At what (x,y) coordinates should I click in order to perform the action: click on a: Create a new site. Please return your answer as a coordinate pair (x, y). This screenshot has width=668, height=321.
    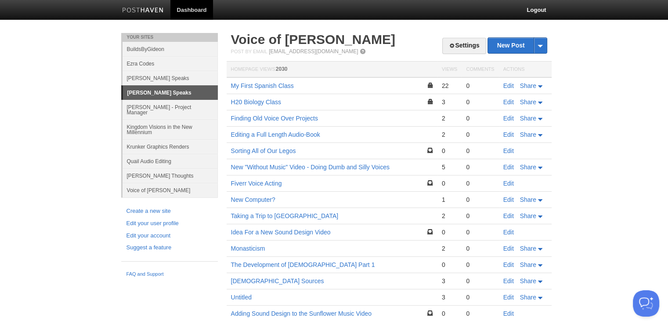
    Looking at the image, I should click on (170, 211).